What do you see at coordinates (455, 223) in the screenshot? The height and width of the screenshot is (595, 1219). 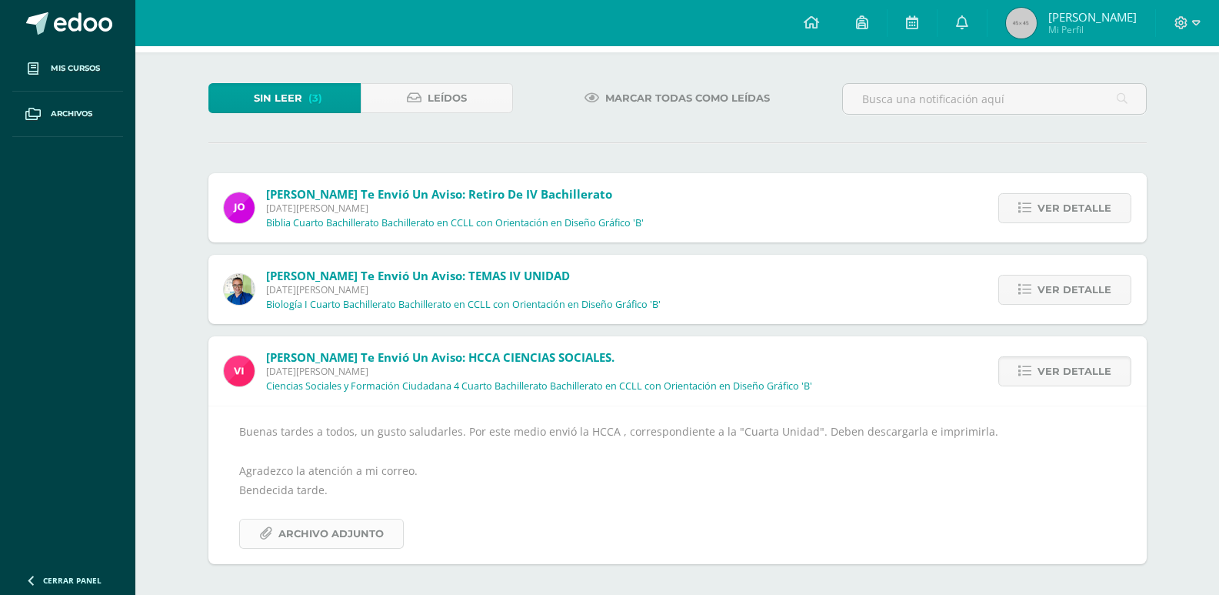 I see `p: Biblia Cuarto Bachillerato Bachillerato en CCLL con Orientación en Diseño Gráfico 'B'` at bounding box center [455, 223].